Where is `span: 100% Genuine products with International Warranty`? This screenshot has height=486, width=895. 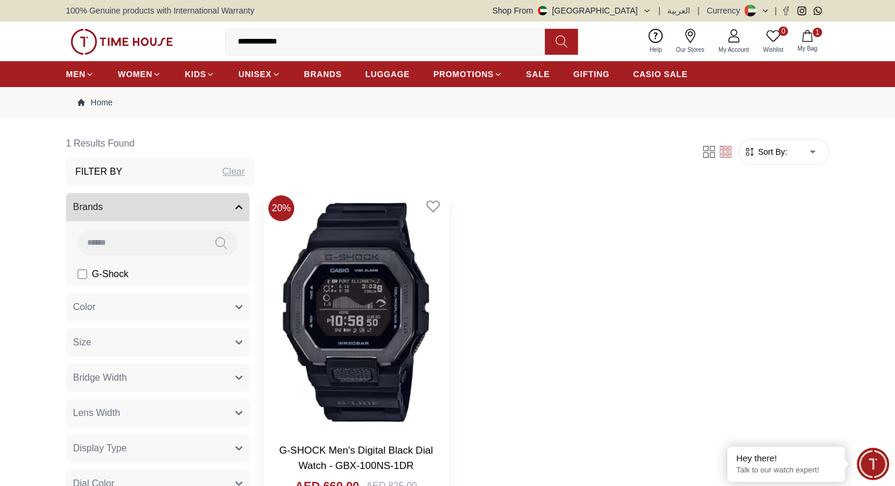 span: 100% Genuine products with International Warranty is located at coordinates (160, 11).